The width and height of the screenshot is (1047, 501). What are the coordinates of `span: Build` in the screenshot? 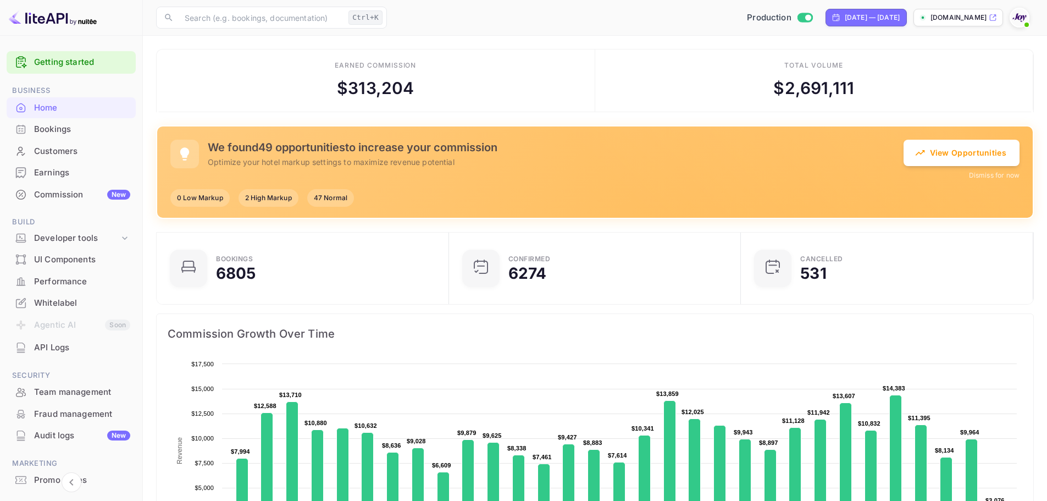 It's located at (71, 222).